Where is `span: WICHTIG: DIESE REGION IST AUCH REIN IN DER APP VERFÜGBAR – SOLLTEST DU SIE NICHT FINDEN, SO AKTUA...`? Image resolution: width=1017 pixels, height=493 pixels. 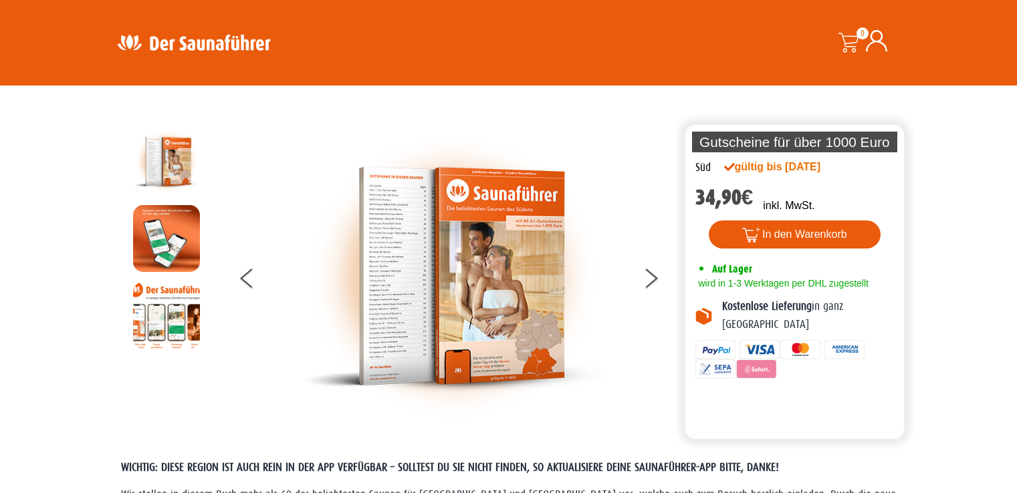
span: WICHTIG: DIESE REGION IST AUCH REIN IN DER APP VERFÜGBAR – SOLLTEST DU SIE NICHT FINDEN, SO AKTUA... is located at coordinates (450, 467).